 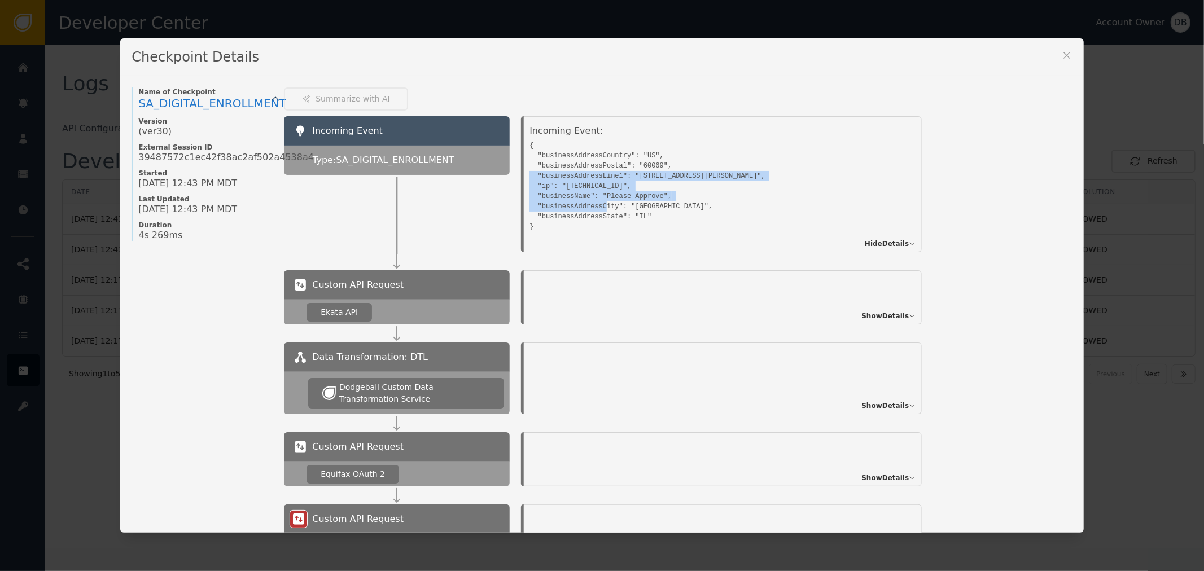 What do you see at coordinates (383, 160) in the screenshot?
I see `span: Type: SA_DIGITAL_ENROLLMENT` at bounding box center [383, 160].